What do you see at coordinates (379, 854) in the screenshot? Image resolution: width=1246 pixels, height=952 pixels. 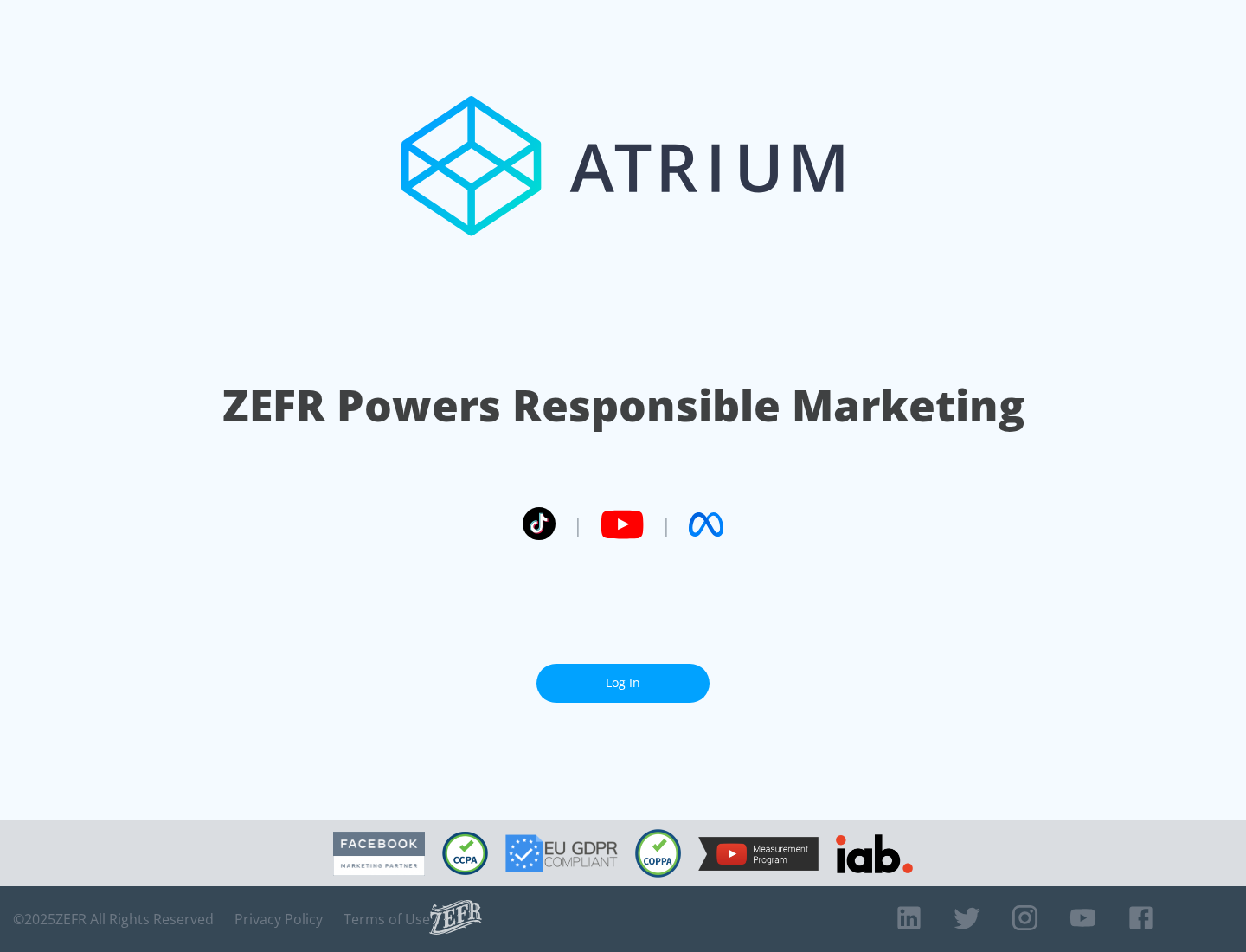 I see `img: Facebook Marketing Partner` at bounding box center [379, 854].